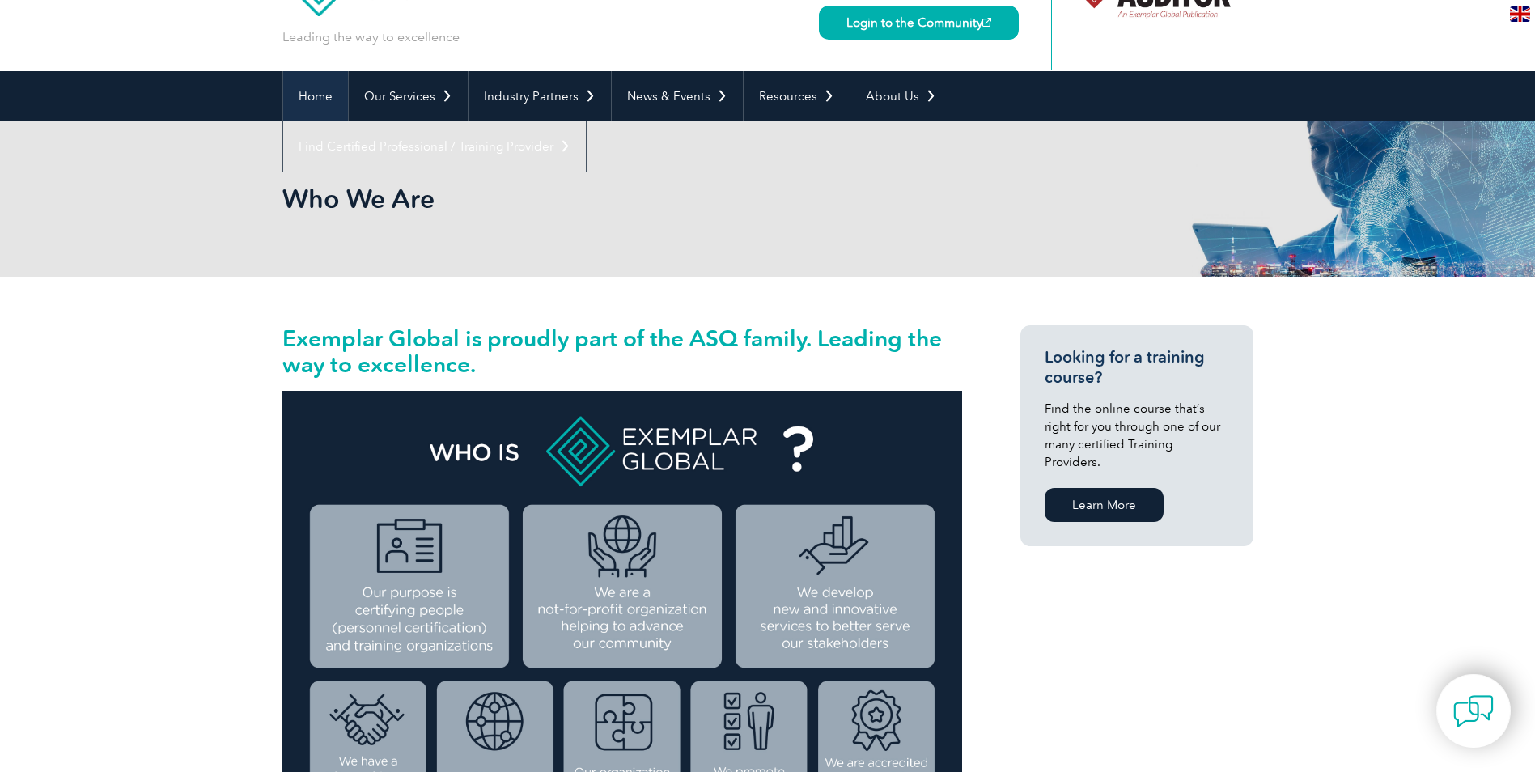 The image size is (1535, 772). Describe the element at coordinates (986, 22) in the screenshot. I see `img: open_square.png` at that location.